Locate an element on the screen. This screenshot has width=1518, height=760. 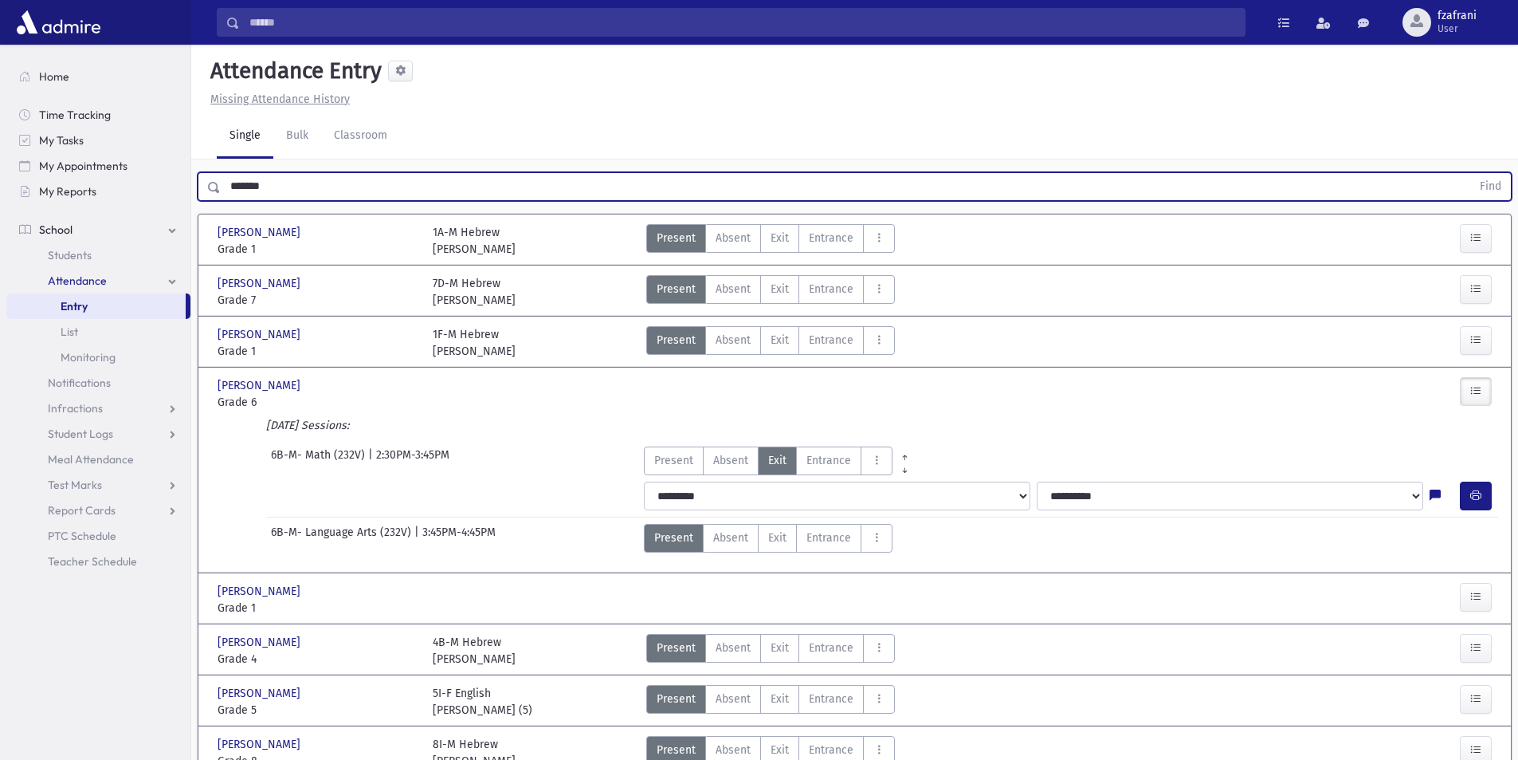
span: Monitoring is located at coordinates (88, 357).